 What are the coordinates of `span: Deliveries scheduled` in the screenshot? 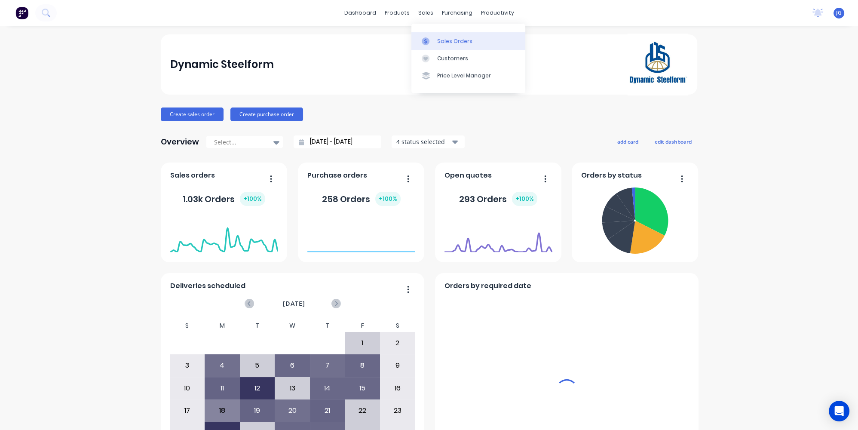 It's located at (208, 286).